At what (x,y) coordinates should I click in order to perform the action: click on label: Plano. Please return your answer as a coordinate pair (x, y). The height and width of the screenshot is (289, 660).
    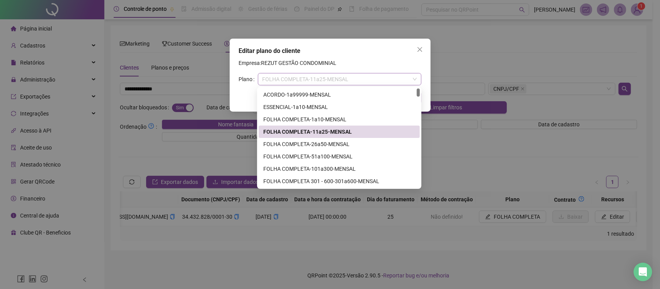
    Looking at the image, I should click on (248, 79).